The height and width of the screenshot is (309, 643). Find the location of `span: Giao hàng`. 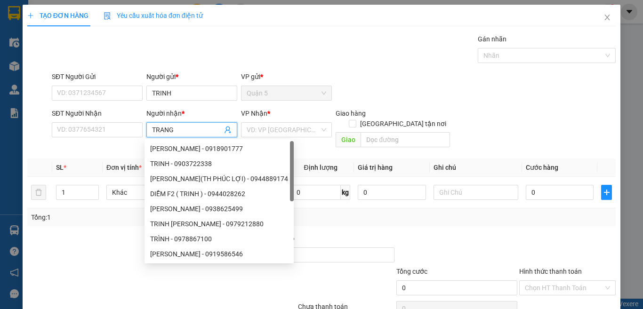

span: Giao hàng is located at coordinates (351, 114).